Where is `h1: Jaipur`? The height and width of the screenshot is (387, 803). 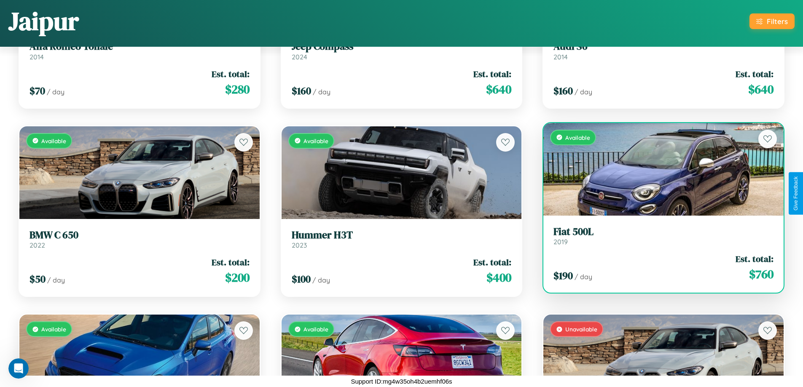 h1: Jaipur is located at coordinates (43, 21).